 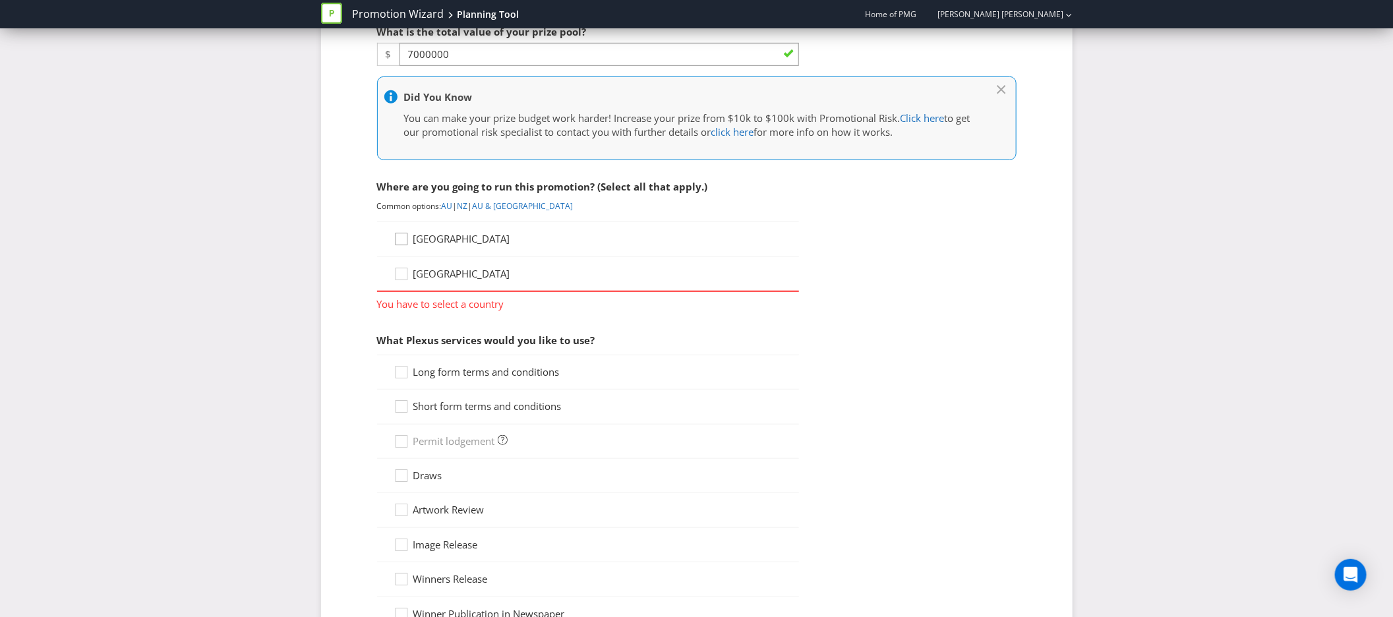 I want to click on div: Open Intercom Messenger, so click(x=1351, y=575).